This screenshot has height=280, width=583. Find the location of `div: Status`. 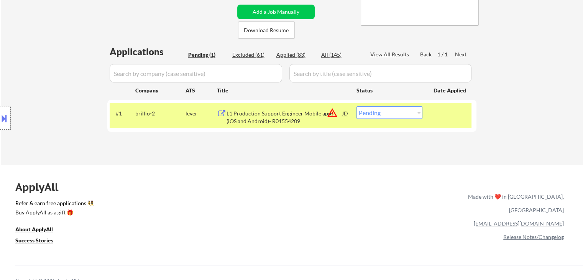

div: Status is located at coordinates (389, 90).